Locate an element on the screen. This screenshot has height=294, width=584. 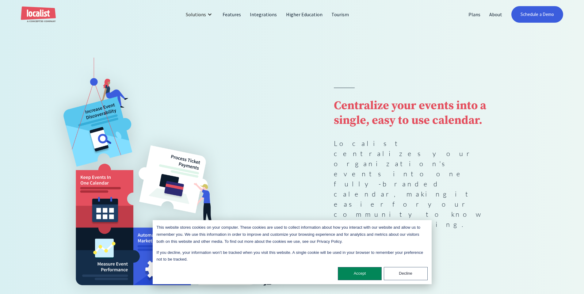
button: Decline is located at coordinates (406, 274).